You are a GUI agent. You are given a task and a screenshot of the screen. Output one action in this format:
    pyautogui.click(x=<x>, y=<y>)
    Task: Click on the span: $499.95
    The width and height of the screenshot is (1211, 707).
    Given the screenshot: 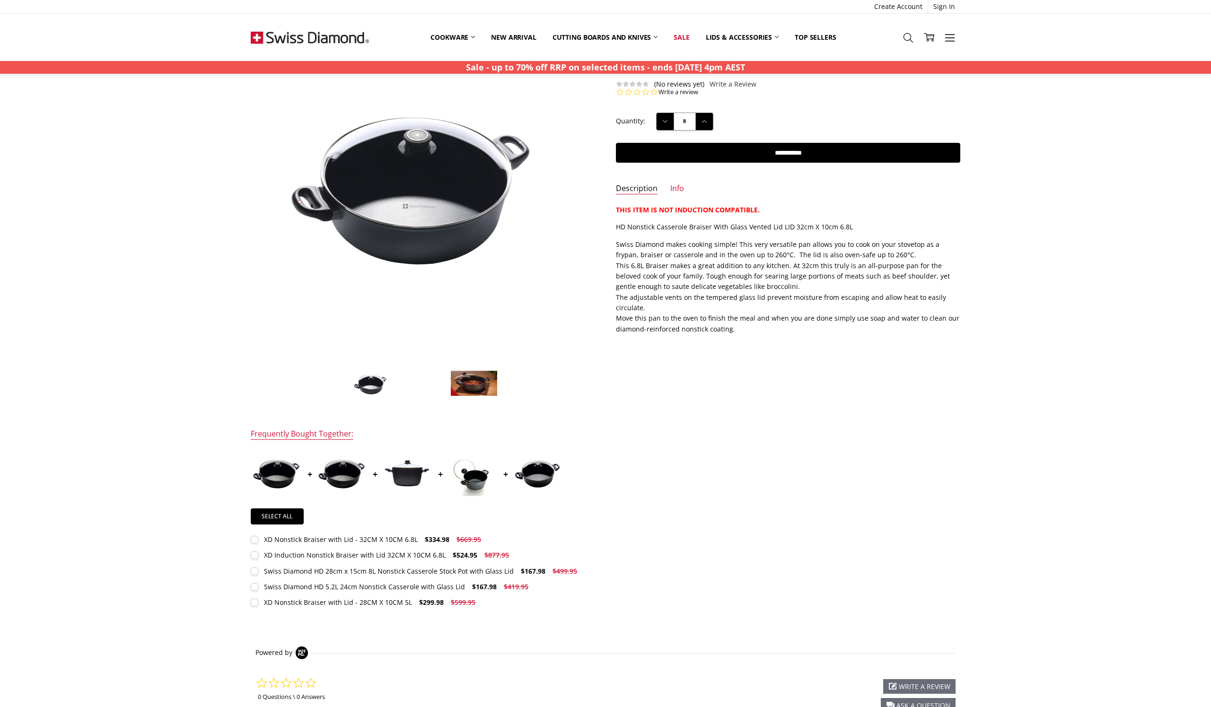 What is the action you would take?
    pyautogui.click(x=565, y=571)
    